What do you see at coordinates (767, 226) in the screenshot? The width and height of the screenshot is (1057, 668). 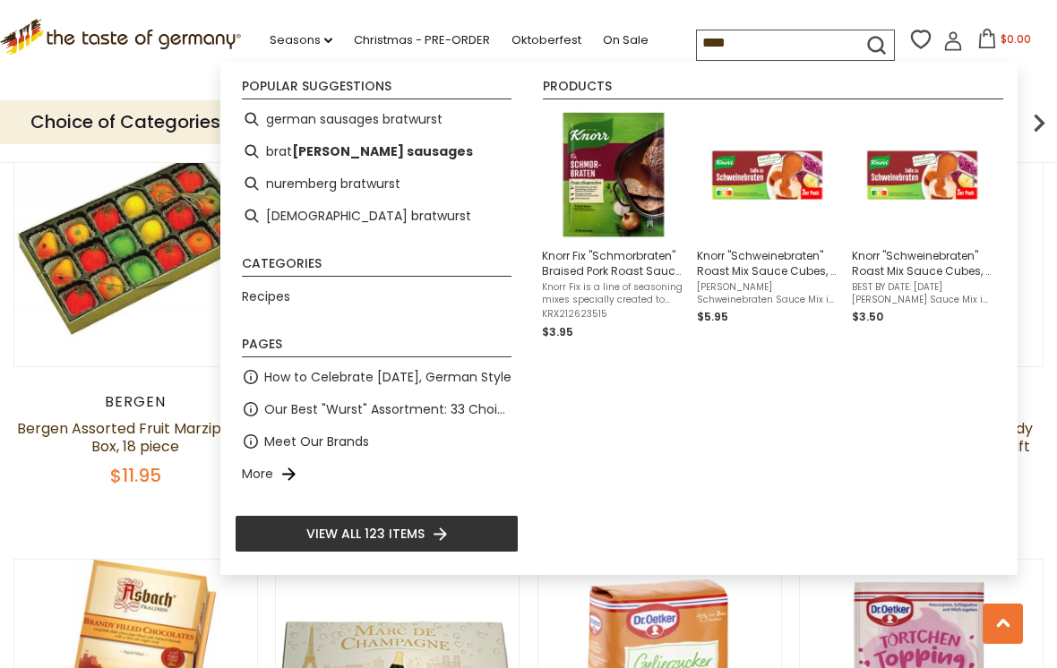 I see `li: Knorr "Schweinebraten" Roast Mix Sauce Cubes, 3 pack` at bounding box center [767, 226].